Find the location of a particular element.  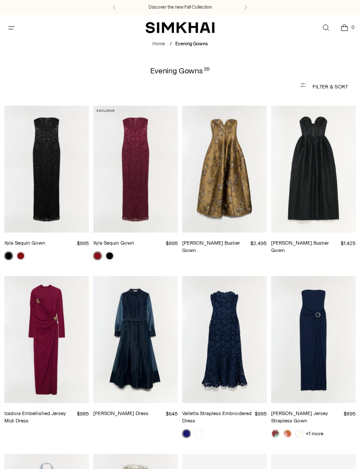

button: Filter & Sort is located at coordinates (180, 87).